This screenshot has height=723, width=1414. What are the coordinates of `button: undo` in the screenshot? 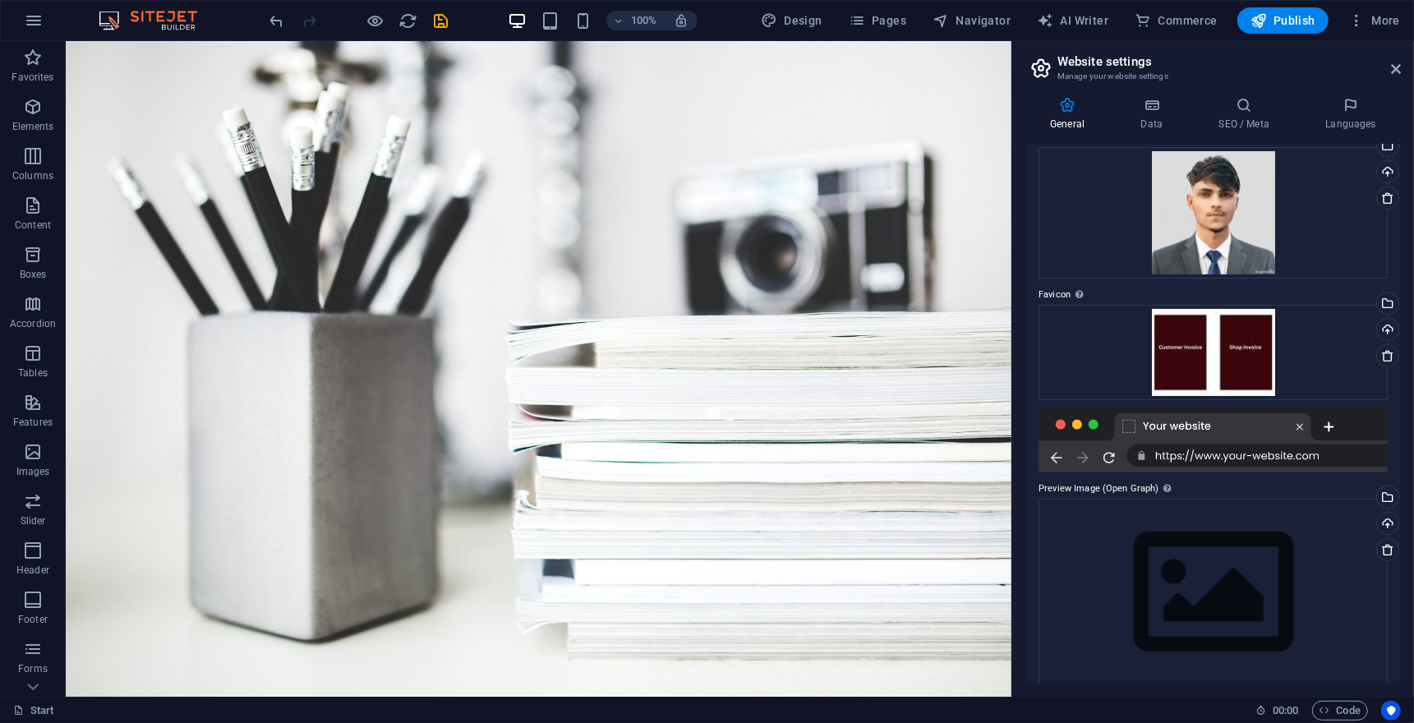 It's located at (277, 21).